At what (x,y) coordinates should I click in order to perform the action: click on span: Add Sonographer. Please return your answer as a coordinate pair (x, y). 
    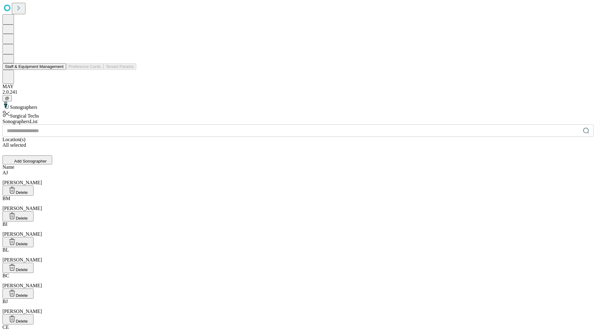
    Looking at the image, I should click on (30, 161).